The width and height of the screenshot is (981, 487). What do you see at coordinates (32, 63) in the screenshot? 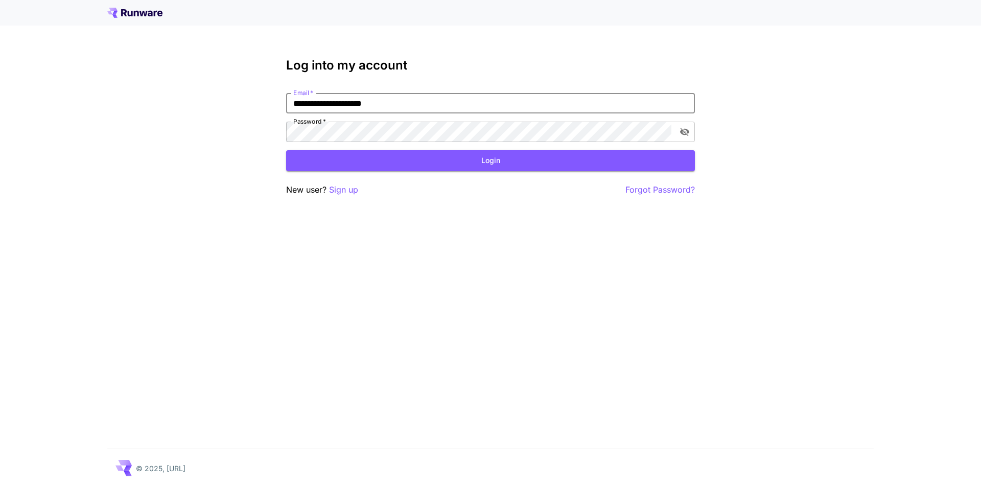
I see `img: tab_domain_overview_orange.svg` at bounding box center [32, 63].